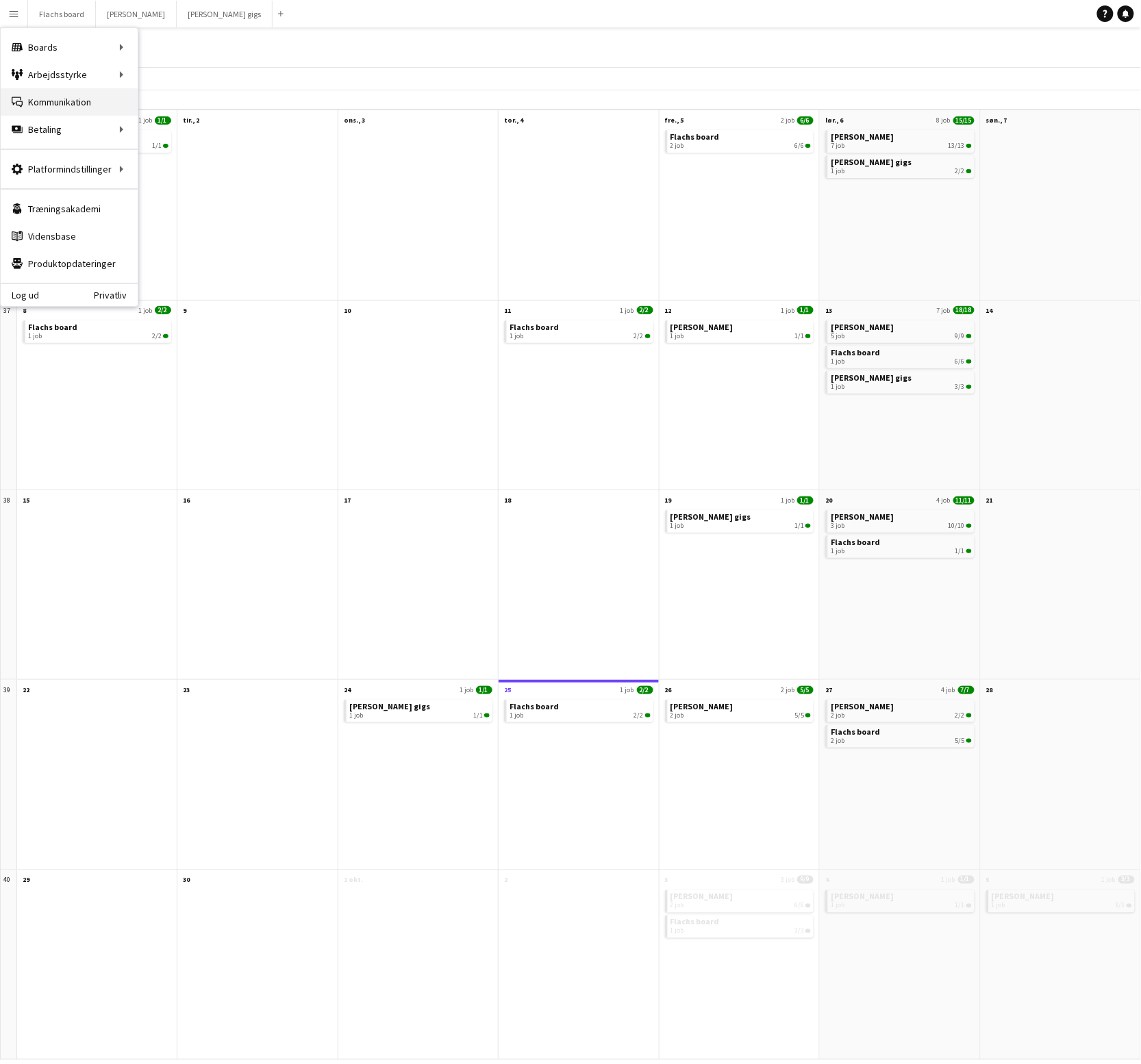 This screenshot has height=1064, width=1141. Describe the element at coordinates (8, 965) in the screenshot. I see `div: 40` at that location.